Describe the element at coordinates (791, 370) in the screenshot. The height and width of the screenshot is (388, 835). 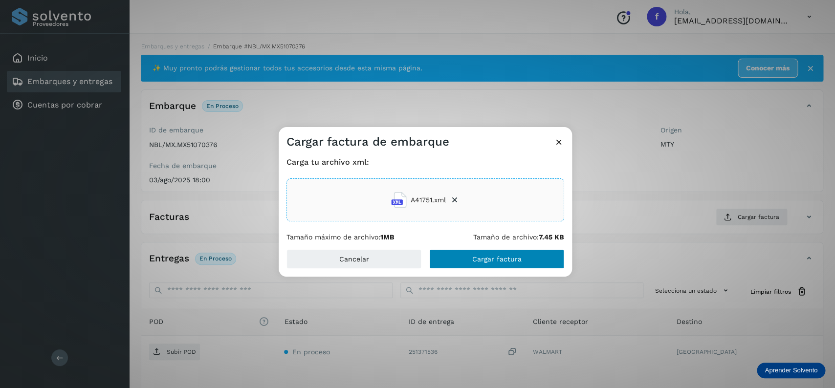
I see `p: Aprender Solvento` at that location.